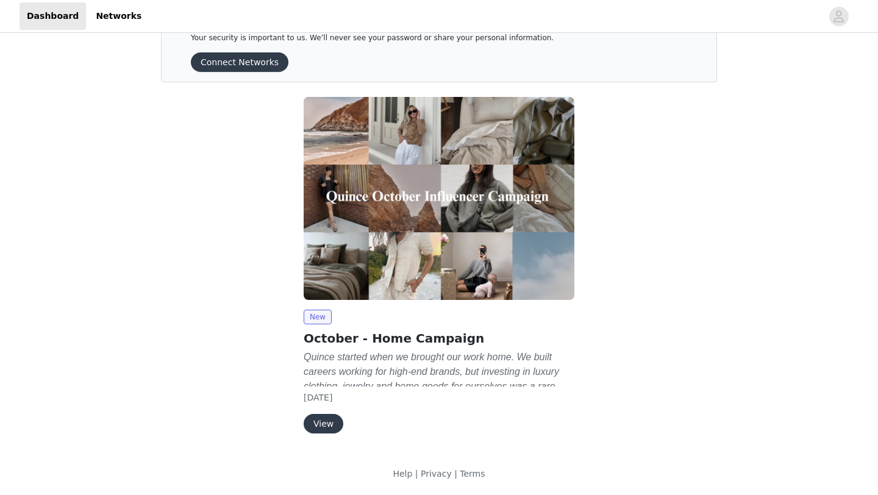 This screenshot has width=878, height=495. Describe the element at coordinates (317, 317) in the screenshot. I see `span: New` at that location.